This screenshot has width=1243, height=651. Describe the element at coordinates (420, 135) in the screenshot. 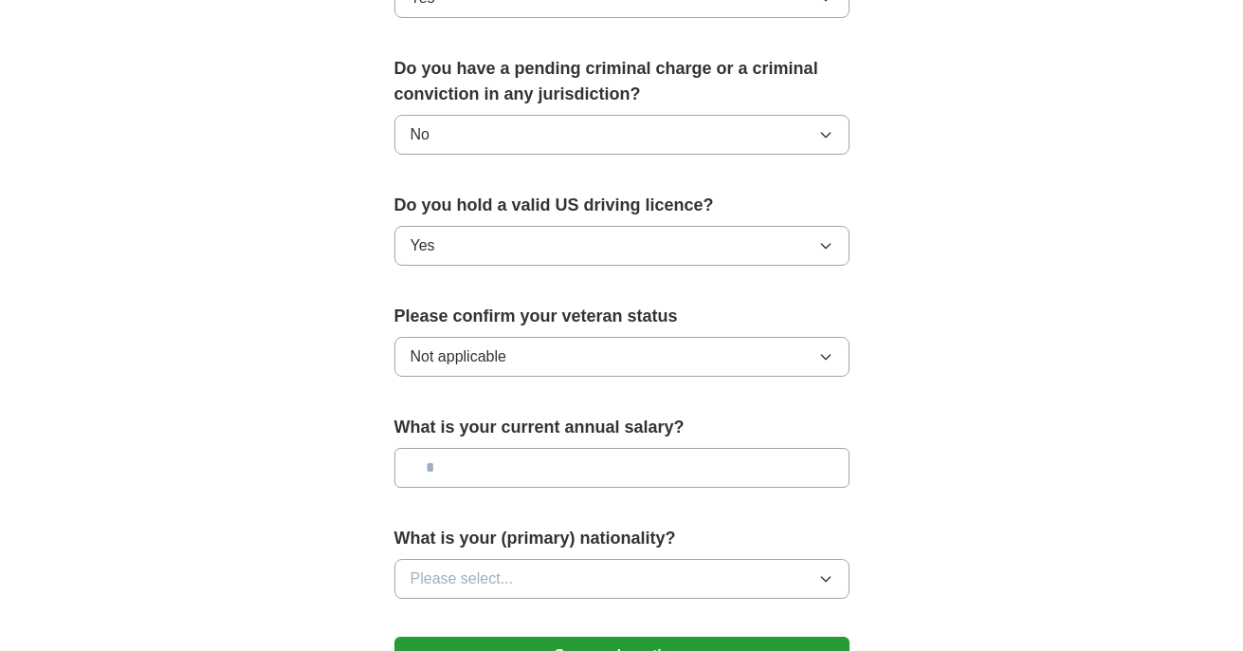

I see `span: No` at that location.